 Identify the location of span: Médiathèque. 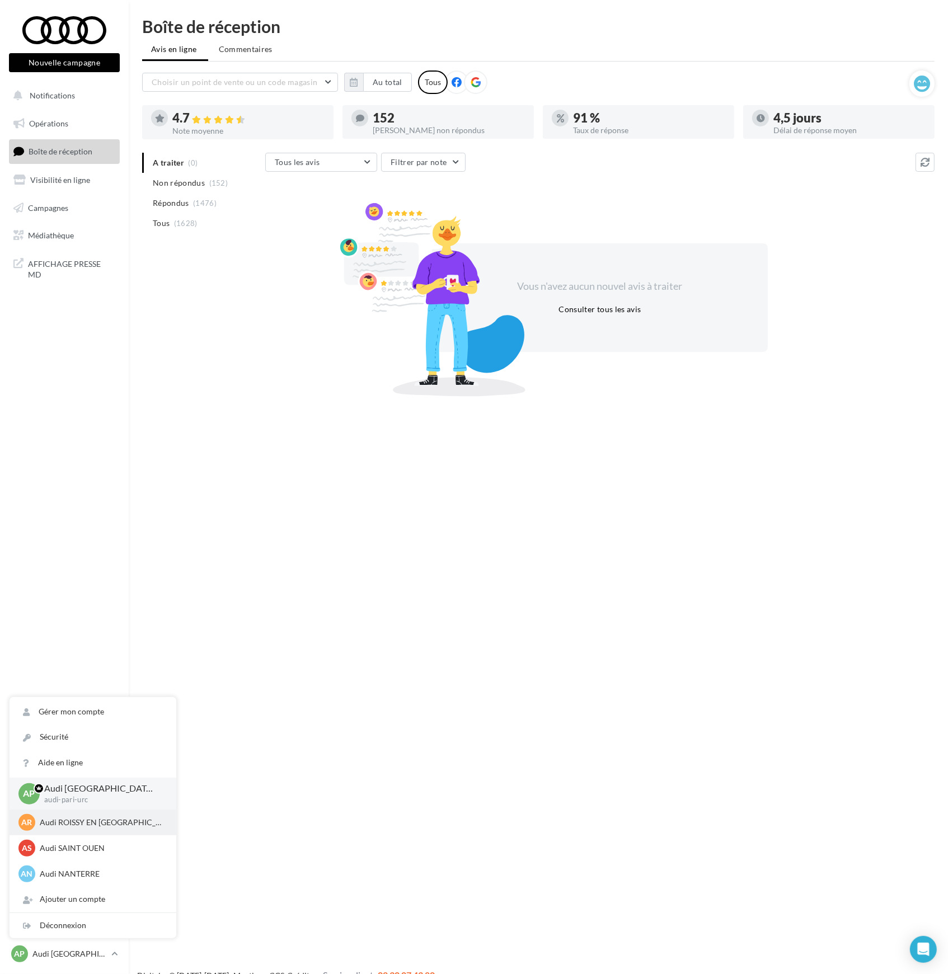
(51, 235).